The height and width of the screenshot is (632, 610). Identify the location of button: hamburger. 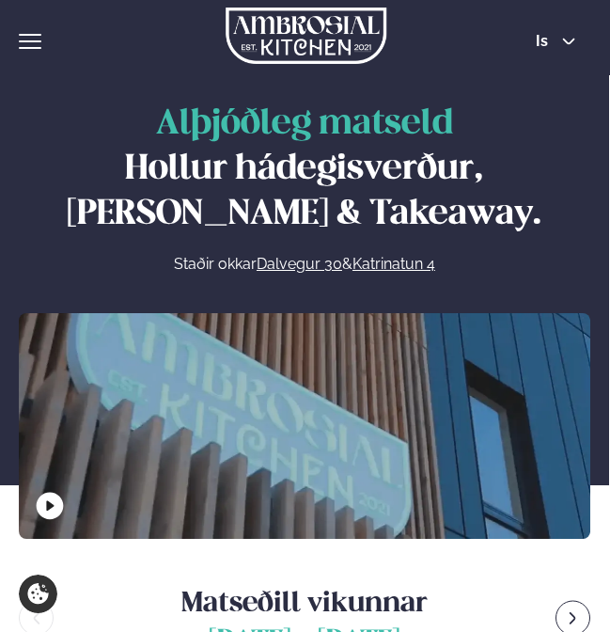
(30, 41).